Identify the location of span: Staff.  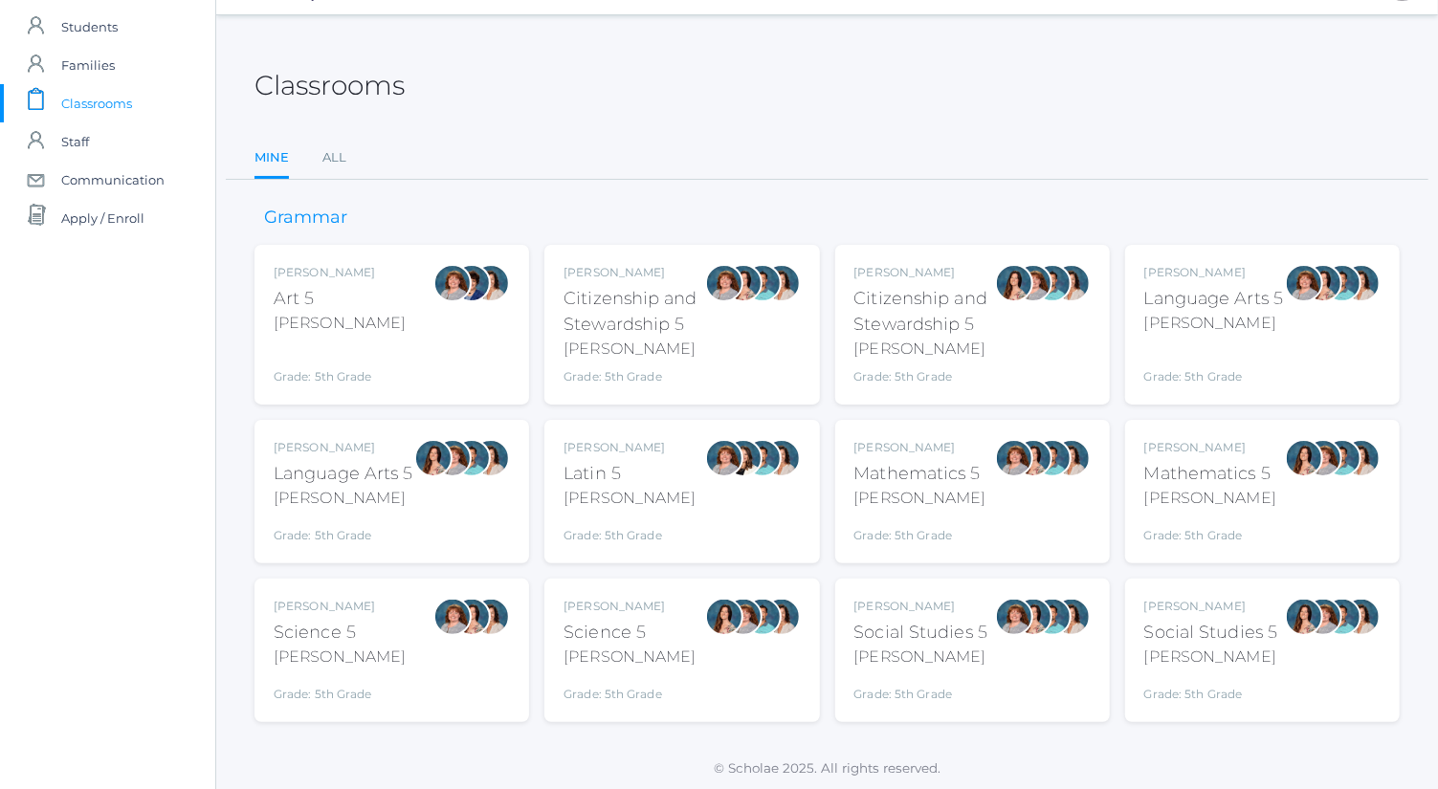
(75, 142).